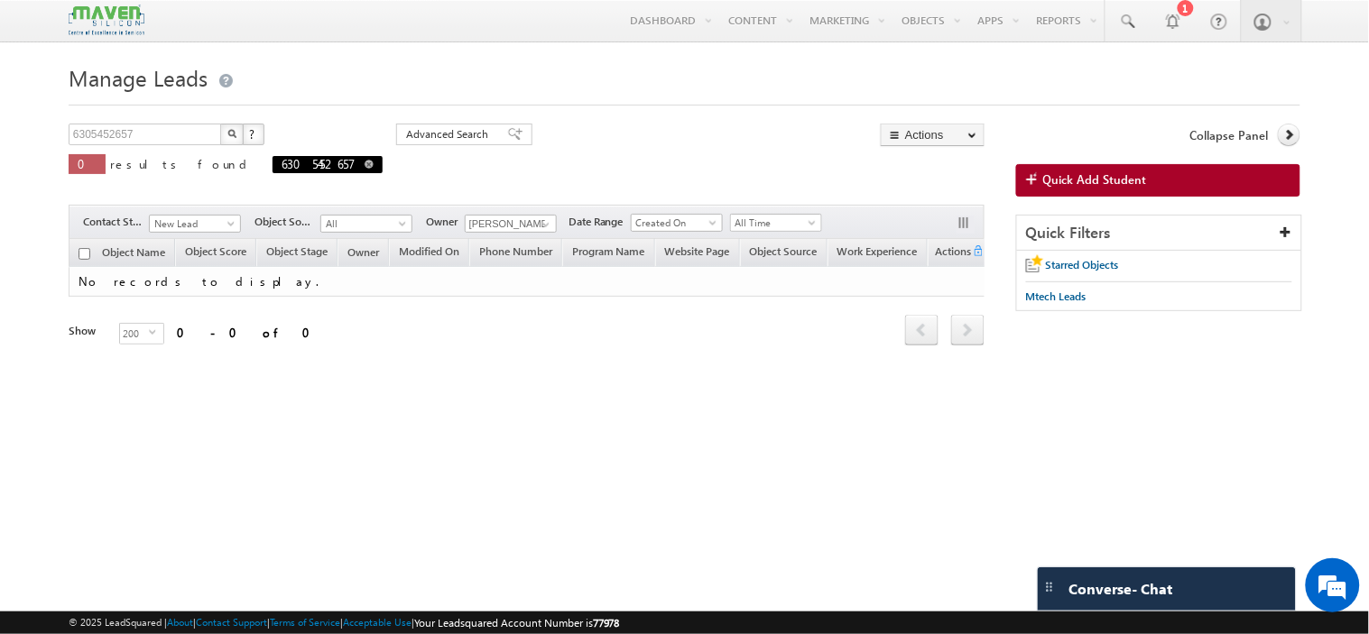 This screenshot has height=634, width=1369. What do you see at coordinates (674, 223) in the screenshot?
I see `span: Created On` at bounding box center [674, 223].